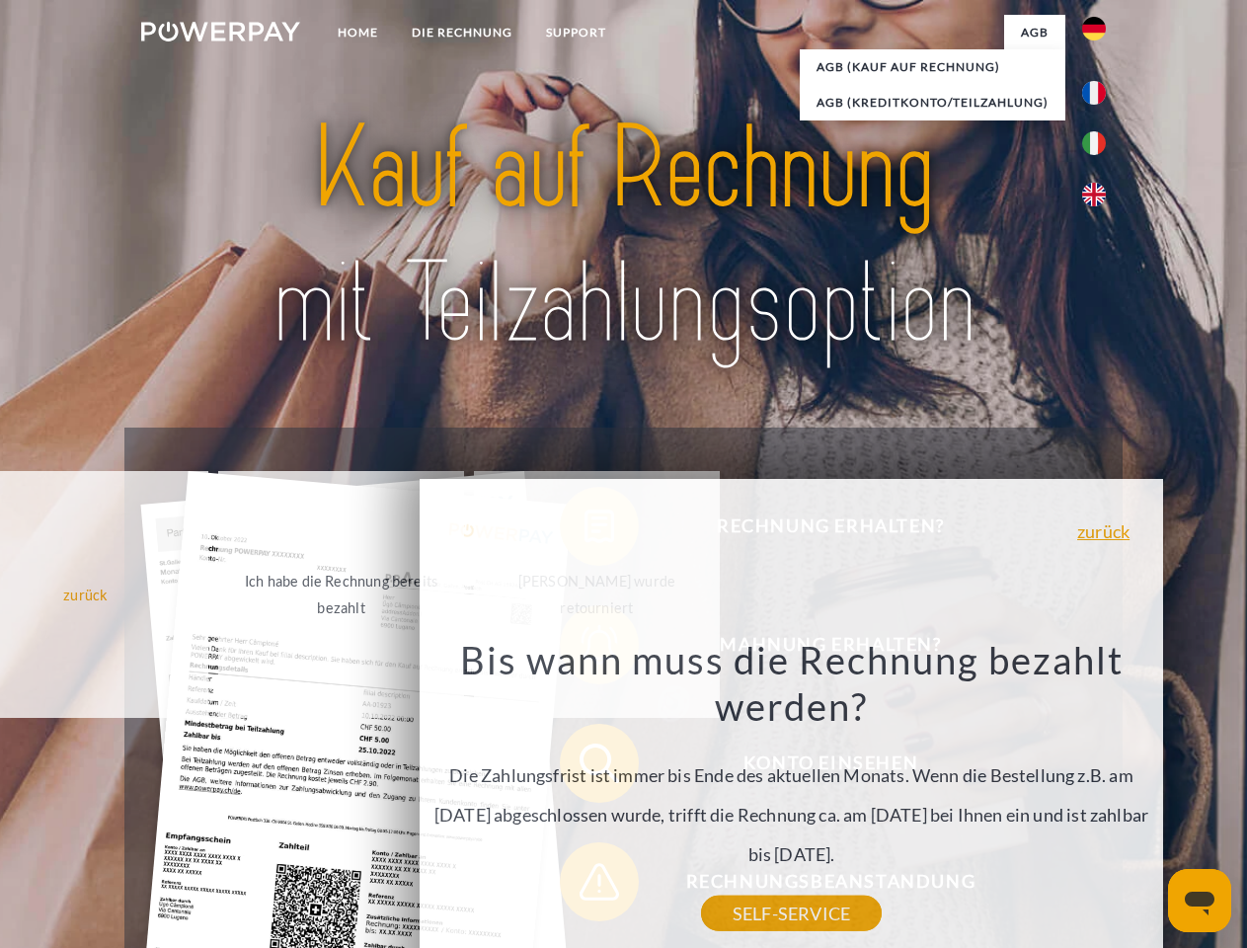 Image resolution: width=1247 pixels, height=948 pixels. I want to click on a: Home, so click(357, 33).